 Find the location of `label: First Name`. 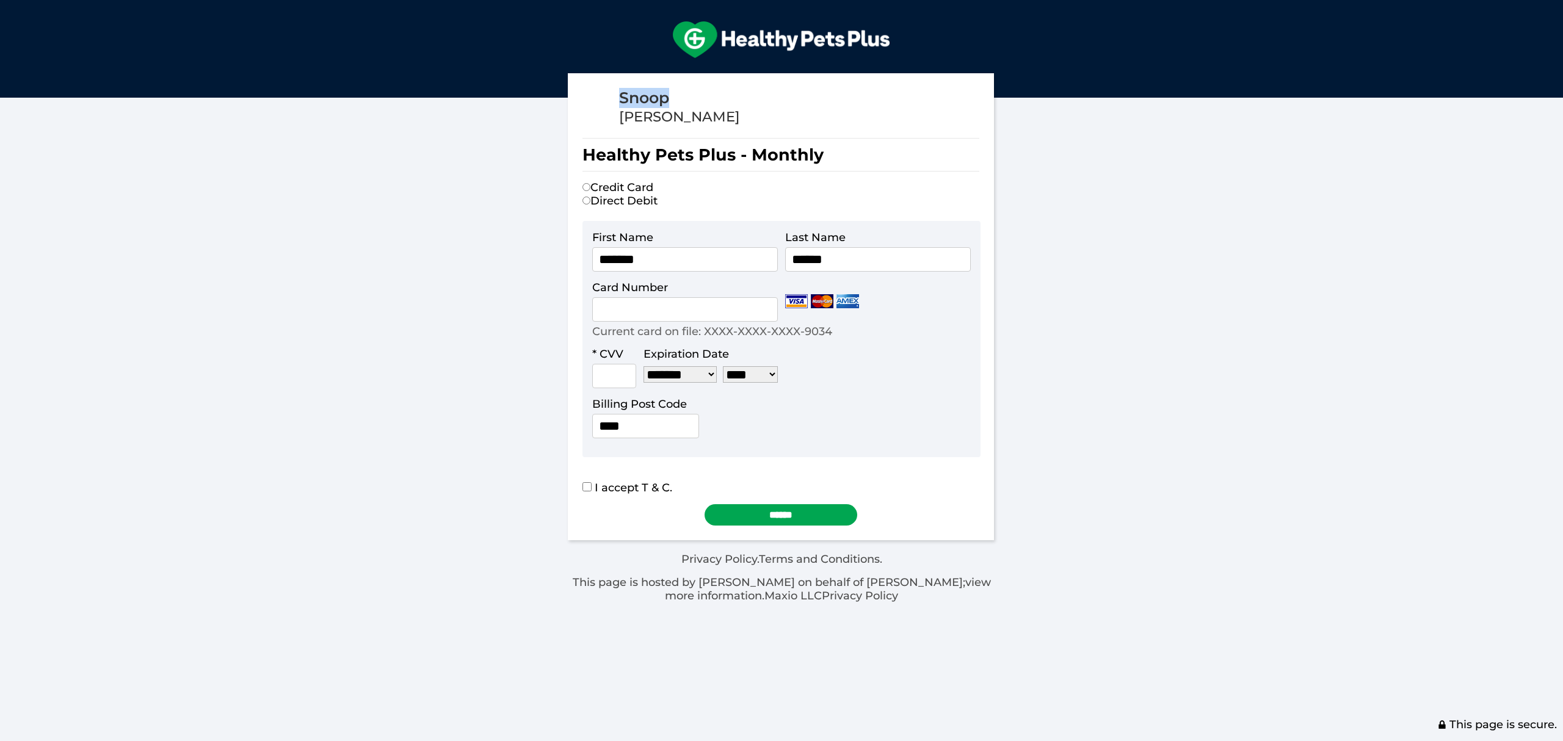

label: First Name is located at coordinates (623, 238).